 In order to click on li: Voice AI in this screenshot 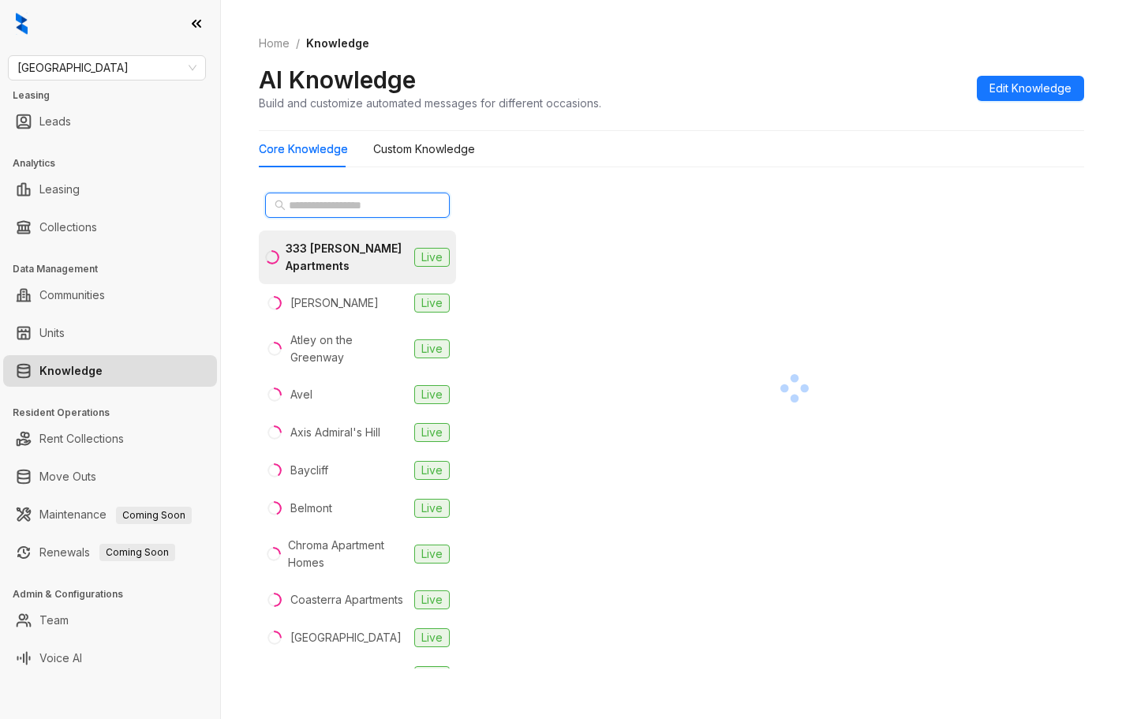, I will do `click(110, 658)`.